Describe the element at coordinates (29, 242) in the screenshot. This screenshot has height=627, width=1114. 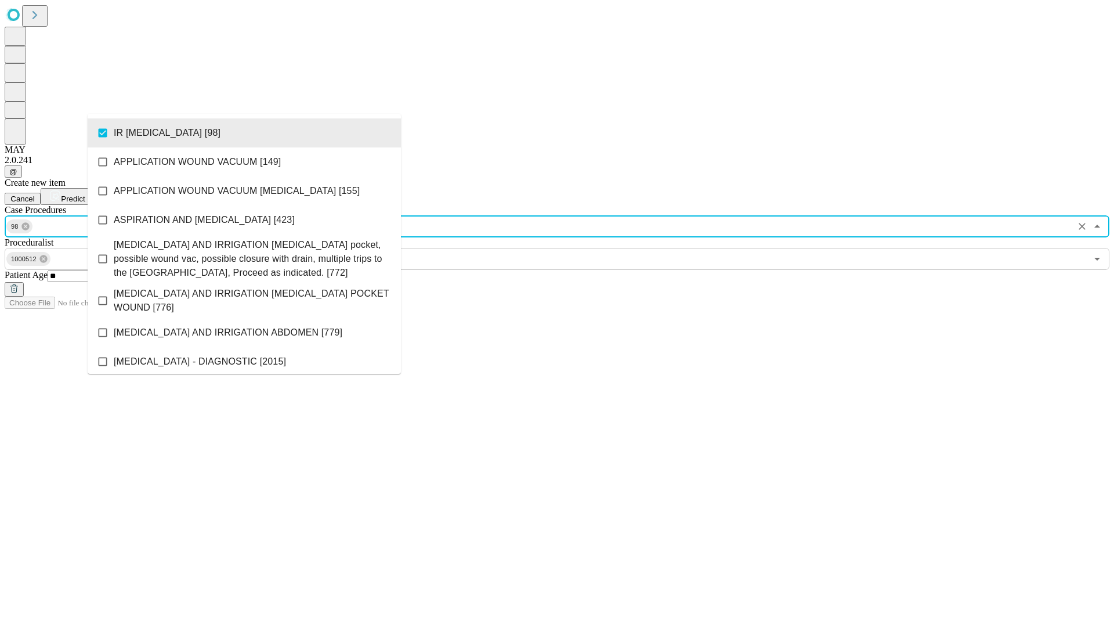
I see `span: Proceduralist` at that location.